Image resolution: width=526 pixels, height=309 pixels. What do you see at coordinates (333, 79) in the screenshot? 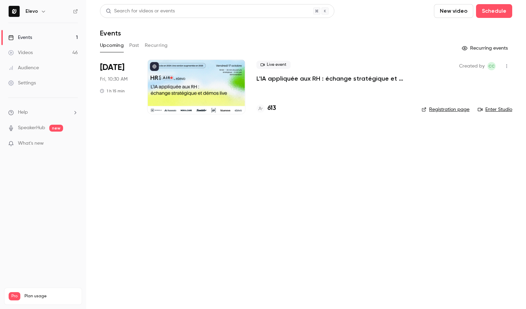
I see `p: L'IA appliquée aux RH : échange stratégique et démos live.` at bounding box center [333, 79].